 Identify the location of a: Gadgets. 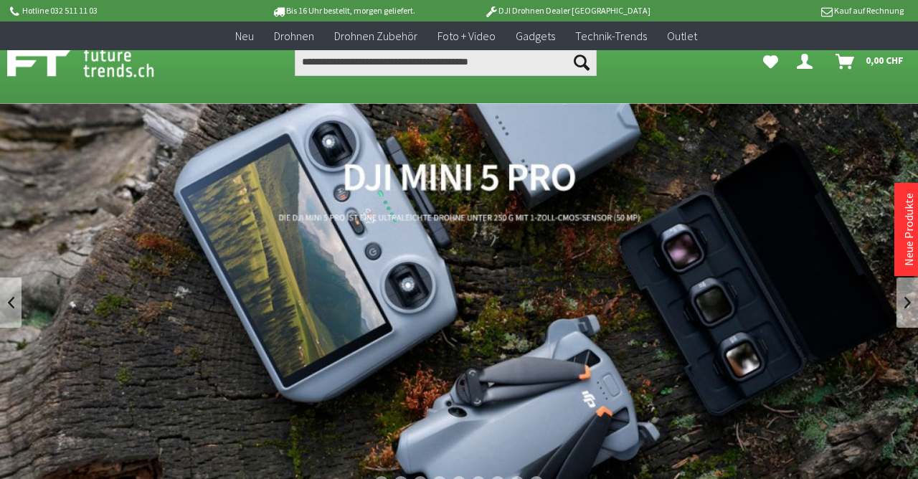
(535, 36).